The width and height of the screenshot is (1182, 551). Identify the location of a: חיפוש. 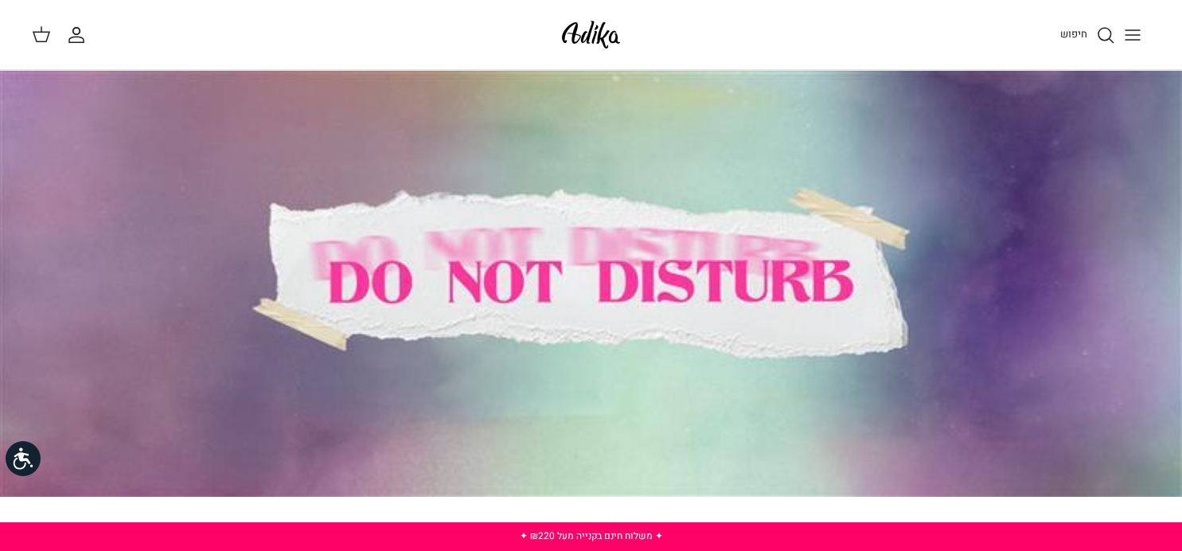
(1087, 35).